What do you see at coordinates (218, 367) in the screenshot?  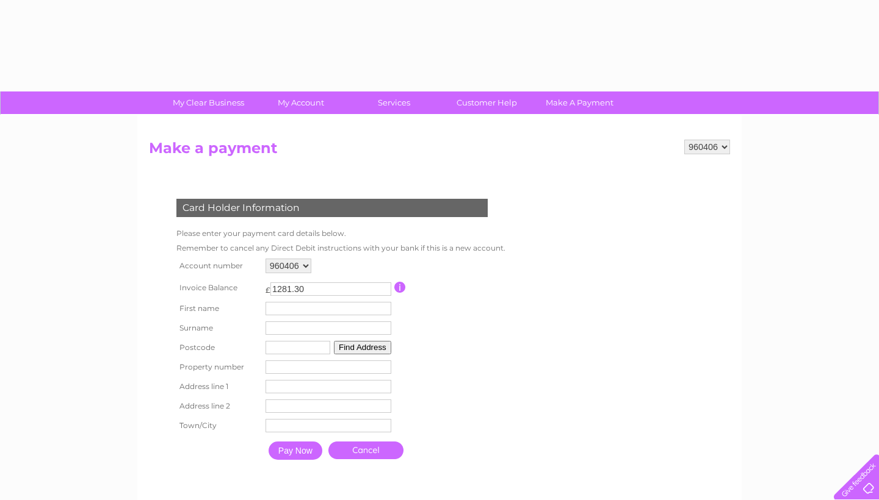 I see `th: Property number` at bounding box center [218, 367].